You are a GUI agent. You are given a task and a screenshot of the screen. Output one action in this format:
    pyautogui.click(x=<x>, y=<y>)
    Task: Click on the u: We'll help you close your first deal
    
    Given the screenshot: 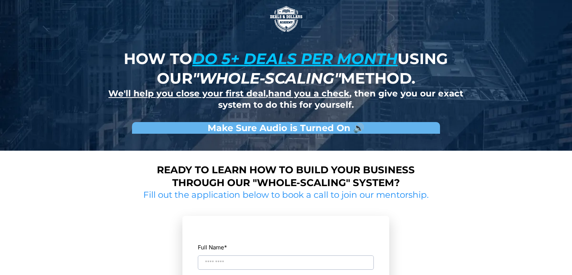 What is the action you would take?
    pyautogui.click(x=187, y=93)
    